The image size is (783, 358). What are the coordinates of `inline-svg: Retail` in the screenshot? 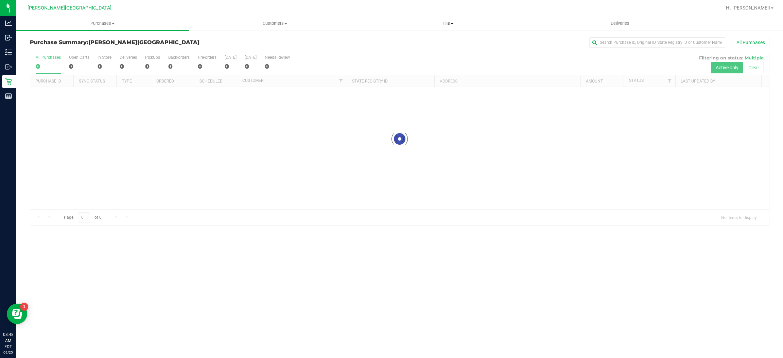 It's located at (8, 82).